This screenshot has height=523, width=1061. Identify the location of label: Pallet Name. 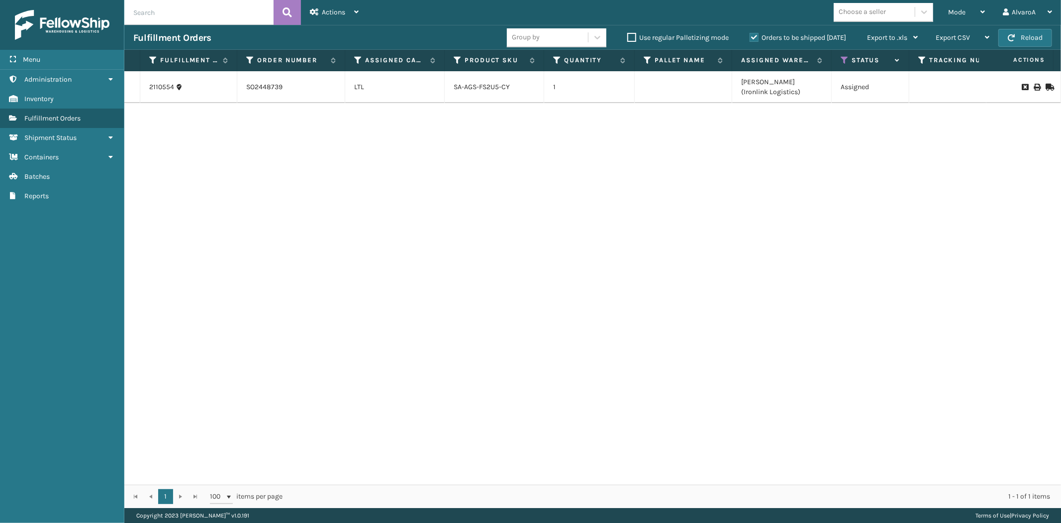
(684, 60).